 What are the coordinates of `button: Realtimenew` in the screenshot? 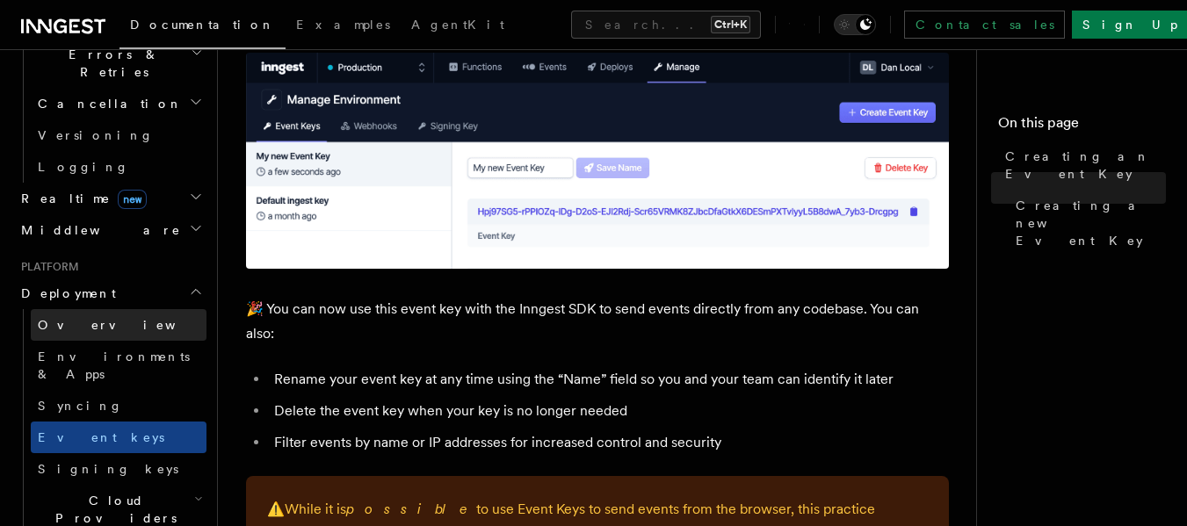 It's located at (110, 199).